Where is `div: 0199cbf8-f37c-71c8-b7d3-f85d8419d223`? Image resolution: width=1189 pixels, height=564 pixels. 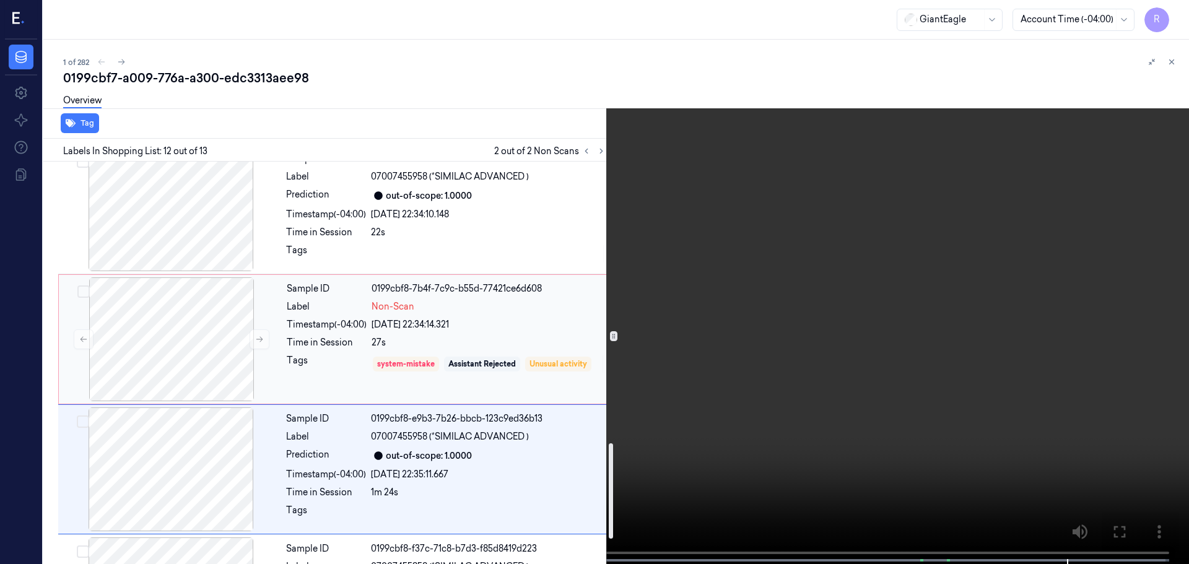
div: 0199cbf8-f37c-71c8-b7d3-f85d8419d223 is located at coordinates (489, 549).